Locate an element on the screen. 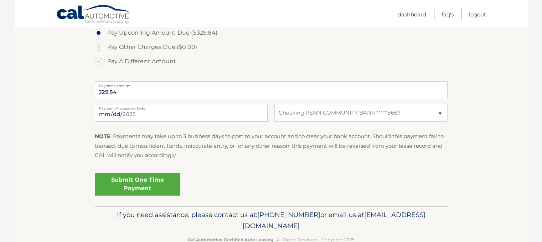 This screenshot has height=242, width=542. a: Logout is located at coordinates (478, 14).